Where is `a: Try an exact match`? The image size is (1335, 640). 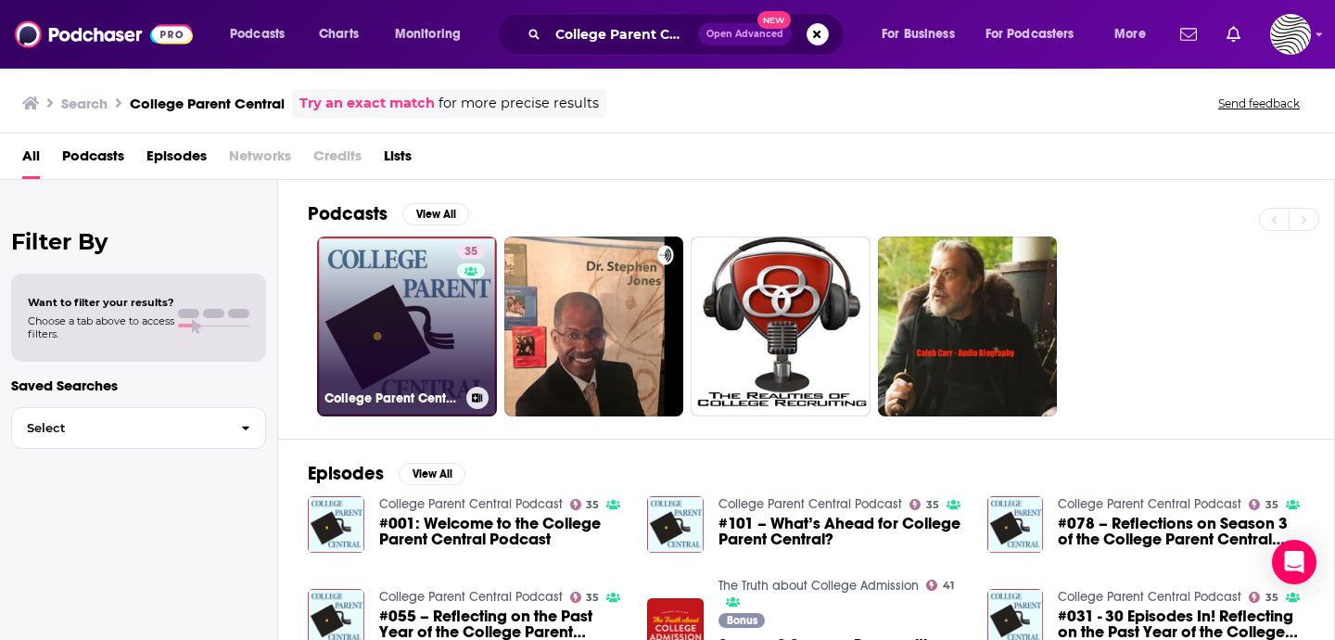
a: Try an exact match is located at coordinates (367, 103).